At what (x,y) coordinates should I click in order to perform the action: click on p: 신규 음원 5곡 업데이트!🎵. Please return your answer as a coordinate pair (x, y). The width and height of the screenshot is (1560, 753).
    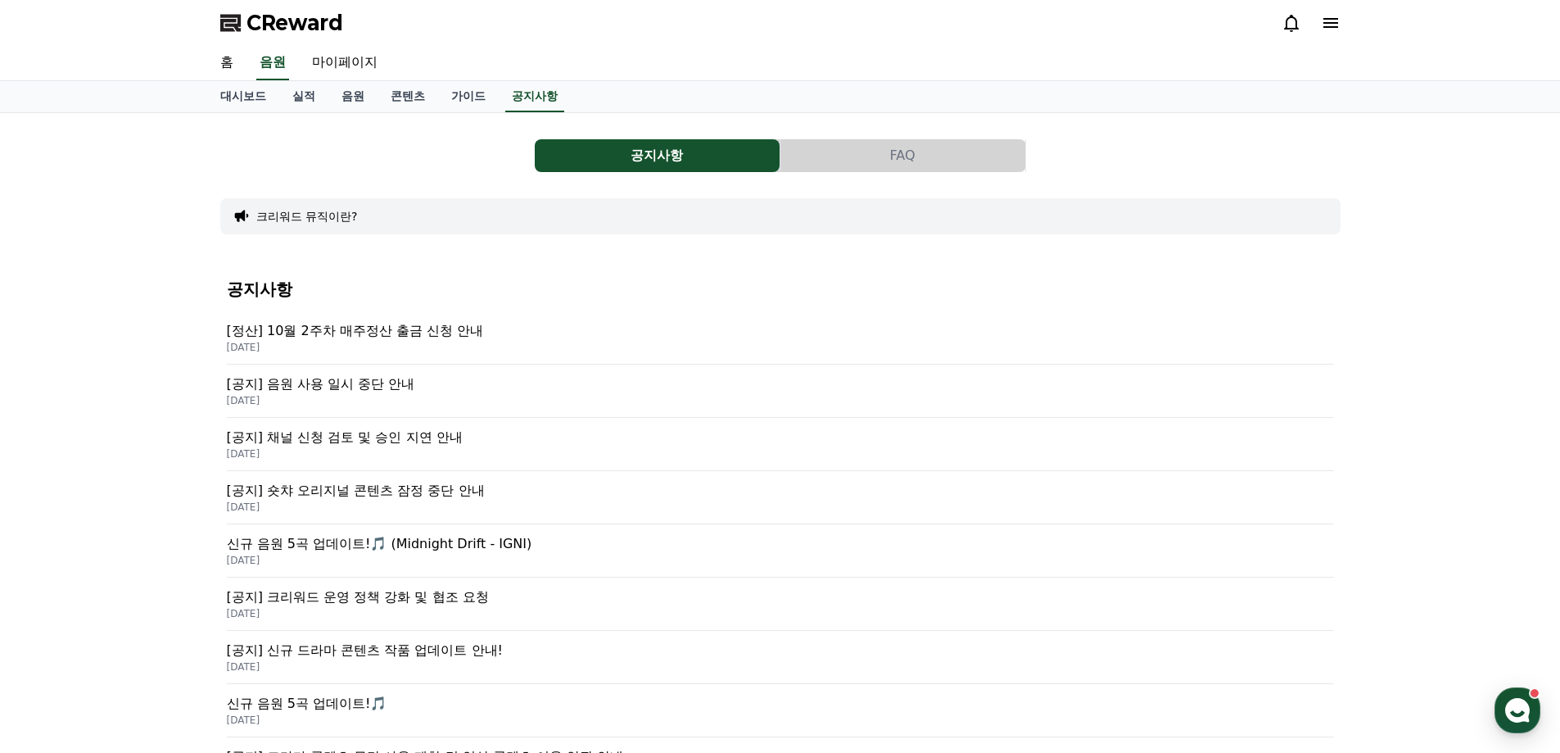
    Looking at the image, I should click on (780, 703).